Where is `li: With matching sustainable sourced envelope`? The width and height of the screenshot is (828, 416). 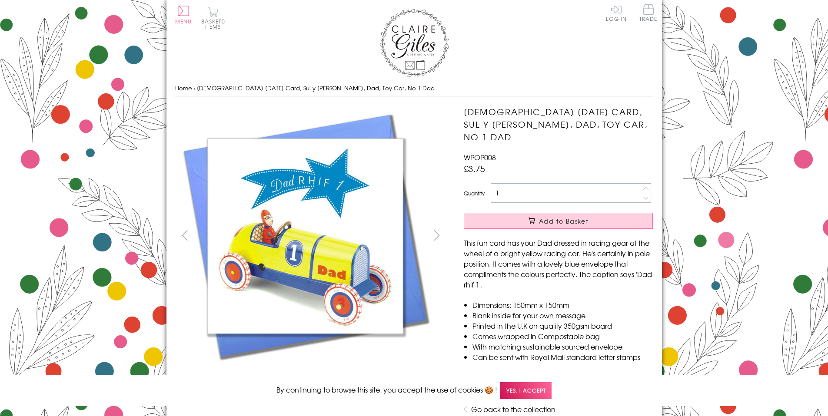 li: With matching sustainable sourced envelope is located at coordinates (562, 347).